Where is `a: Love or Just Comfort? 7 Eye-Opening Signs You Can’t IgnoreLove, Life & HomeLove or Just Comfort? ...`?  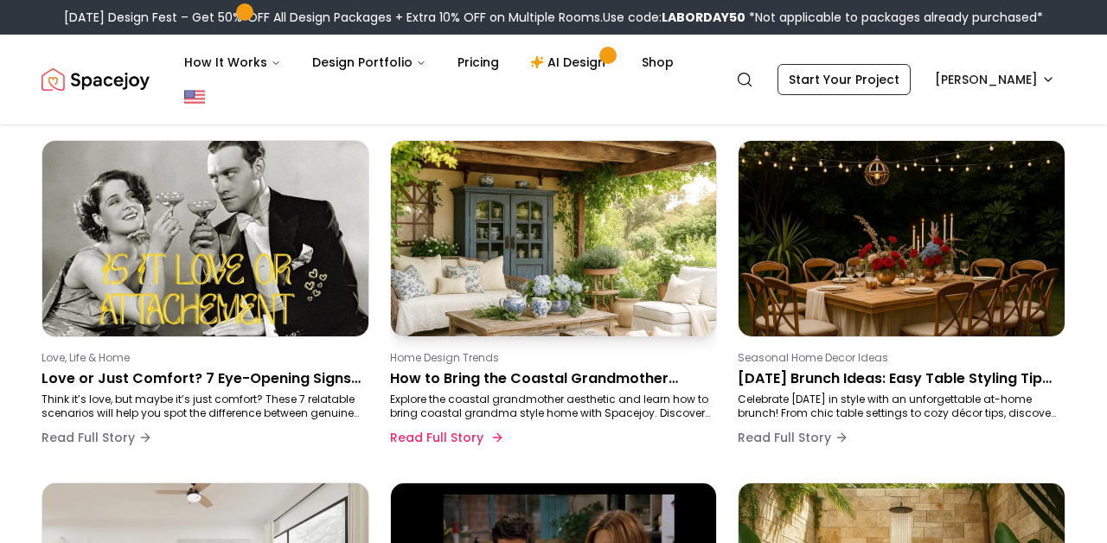
a: Love or Just Comfort? 7 Eye-Opening Signs You Can’t IgnoreLove, Life & HomeLove or Just Comfort? ... is located at coordinates (205, 301).